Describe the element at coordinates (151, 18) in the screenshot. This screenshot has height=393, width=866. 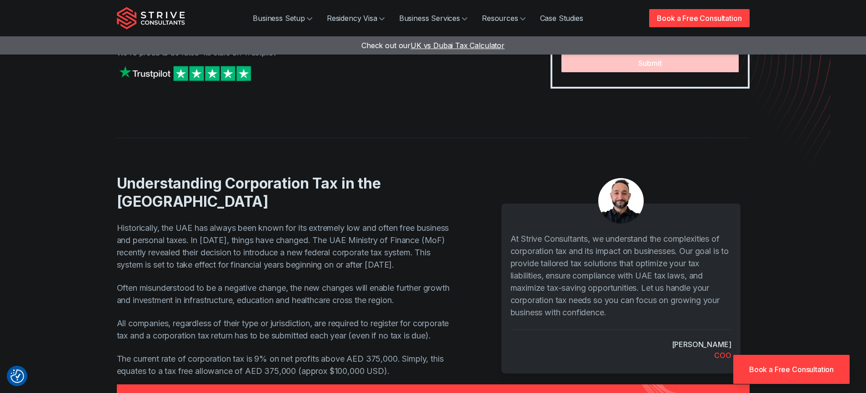
I see `img: Strive Consultants` at that location.